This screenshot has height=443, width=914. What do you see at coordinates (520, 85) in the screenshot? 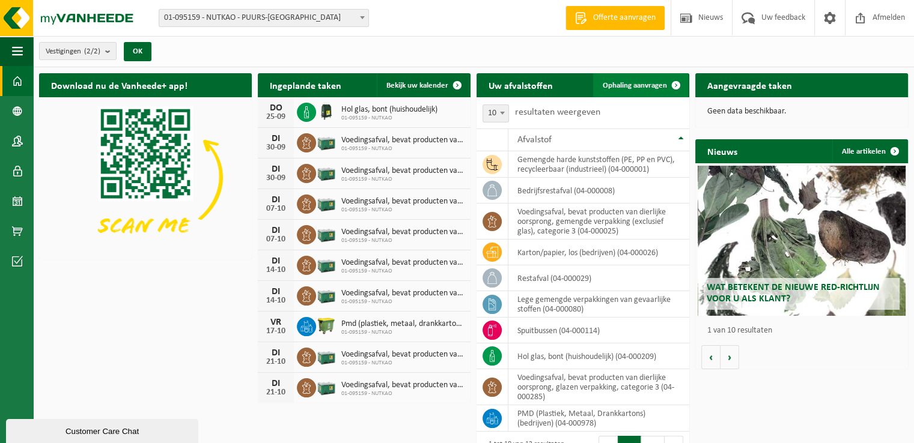
I see `h2: Uw afvalstoffen` at bounding box center [520, 85].